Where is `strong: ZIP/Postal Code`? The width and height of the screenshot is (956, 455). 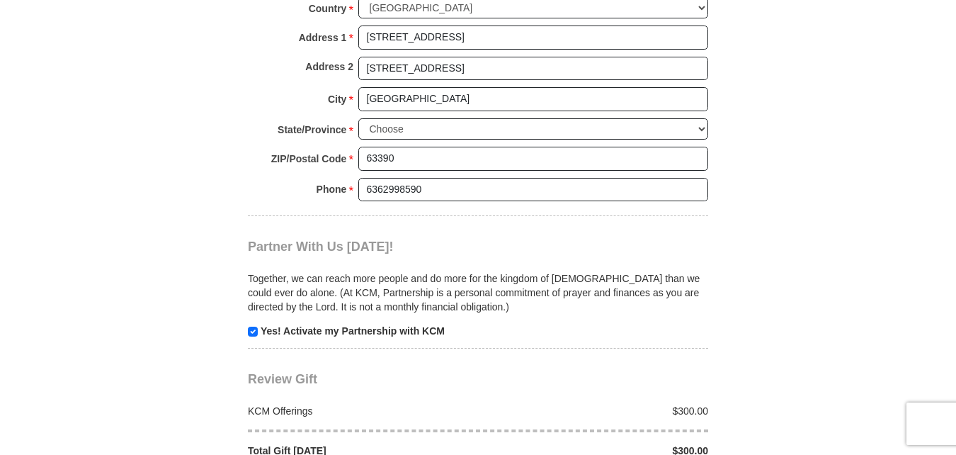
strong: ZIP/Postal Code is located at coordinates (309, 159).